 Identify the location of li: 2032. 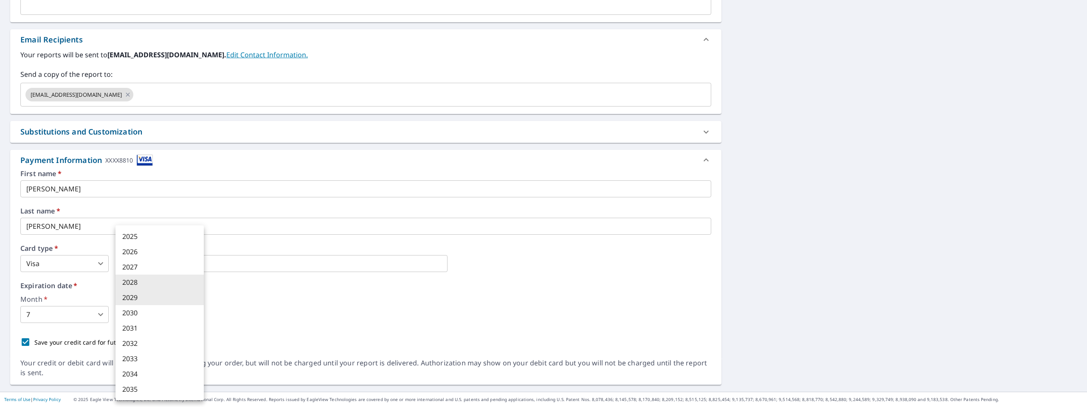
(160, 343).